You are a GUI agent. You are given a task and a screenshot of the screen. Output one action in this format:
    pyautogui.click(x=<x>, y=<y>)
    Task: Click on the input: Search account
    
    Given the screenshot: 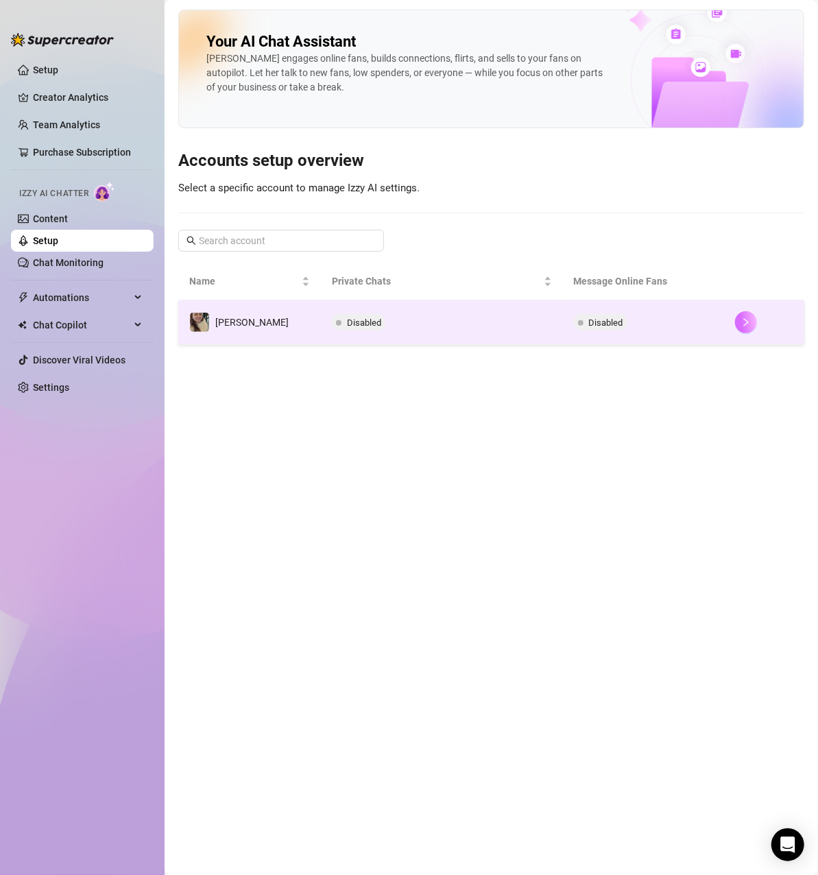 What is the action you would take?
    pyautogui.click(x=282, y=241)
    